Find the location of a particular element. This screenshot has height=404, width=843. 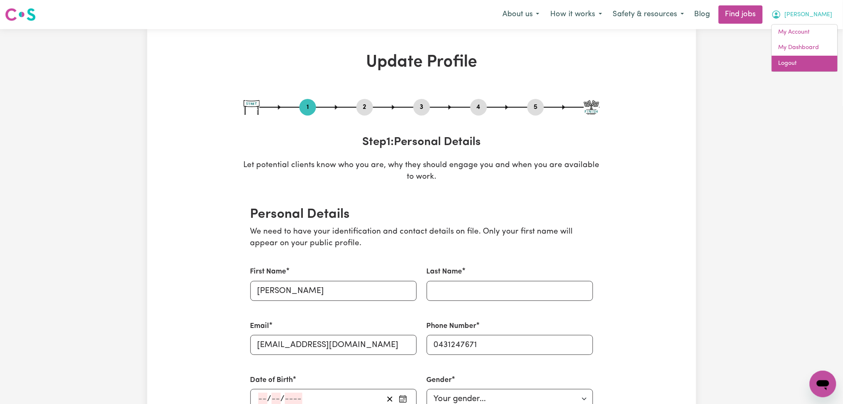

button: Go to step 5 is located at coordinates (536, 107).